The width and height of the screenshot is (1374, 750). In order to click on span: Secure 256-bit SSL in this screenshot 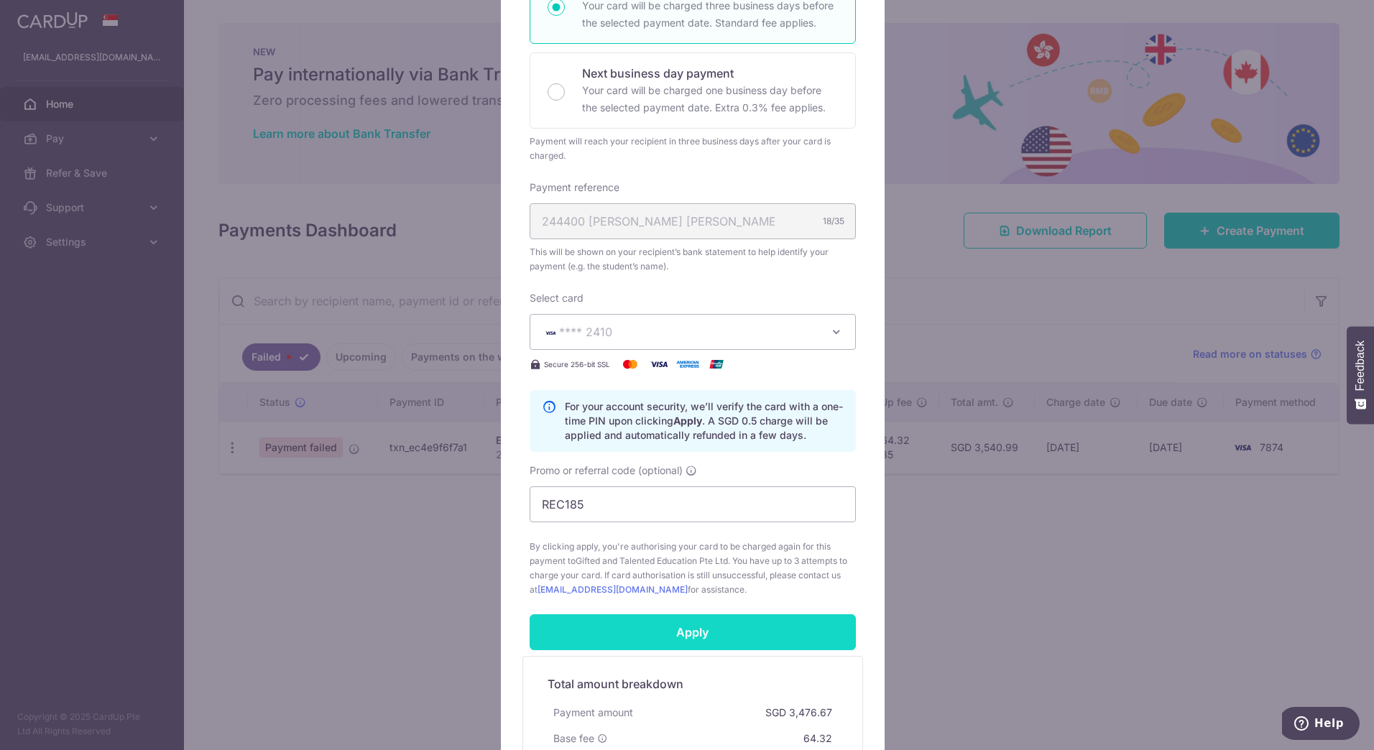, I will do `click(577, 364)`.